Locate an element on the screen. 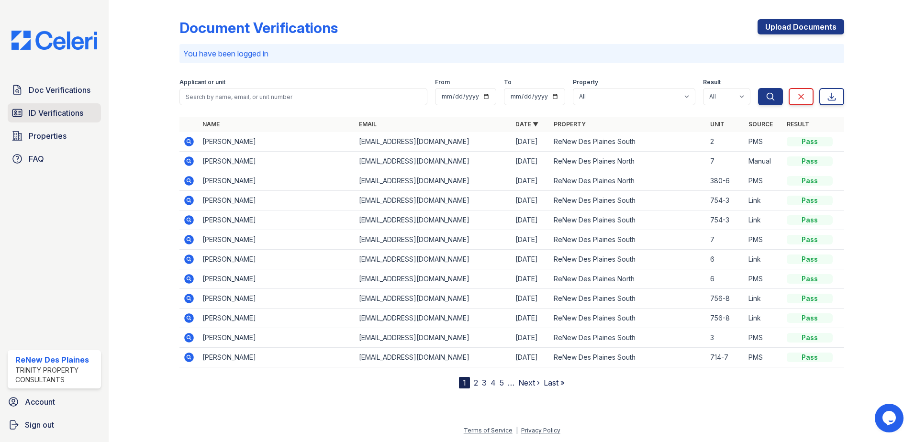 Image resolution: width=915 pixels, height=442 pixels. a: 2 is located at coordinates (476, 383).